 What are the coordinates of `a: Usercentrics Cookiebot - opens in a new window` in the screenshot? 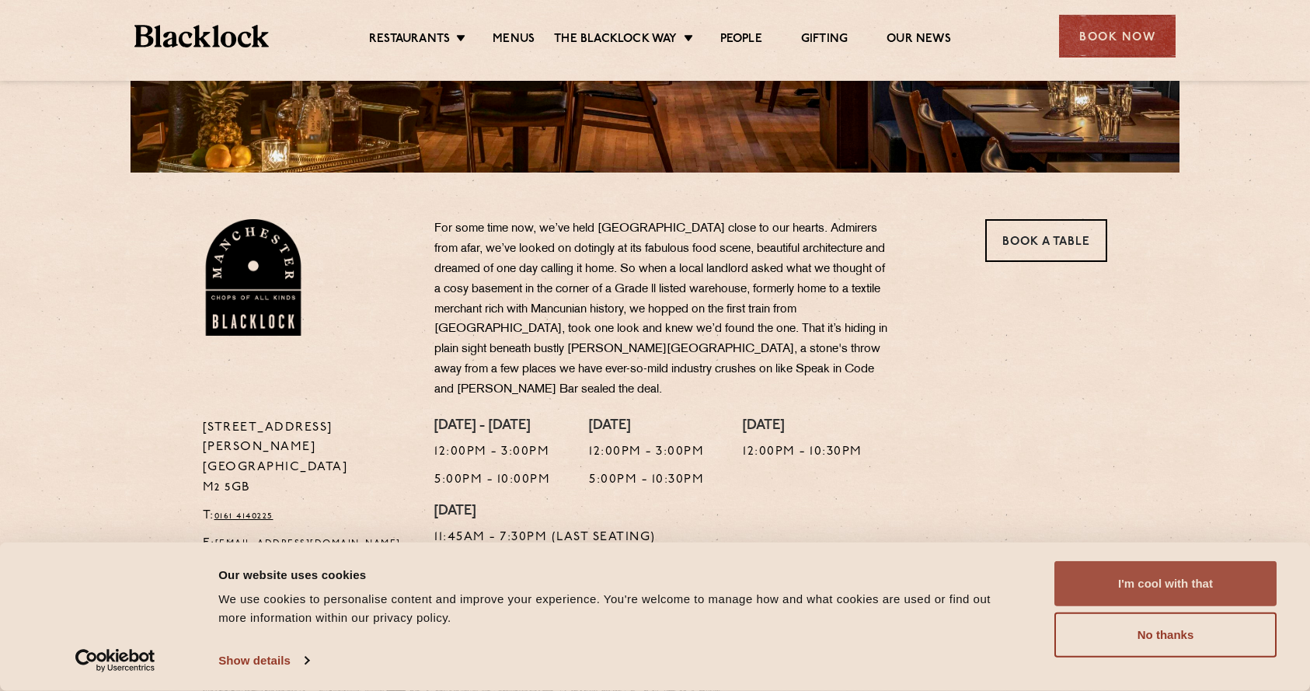 It's located at (115, 660).